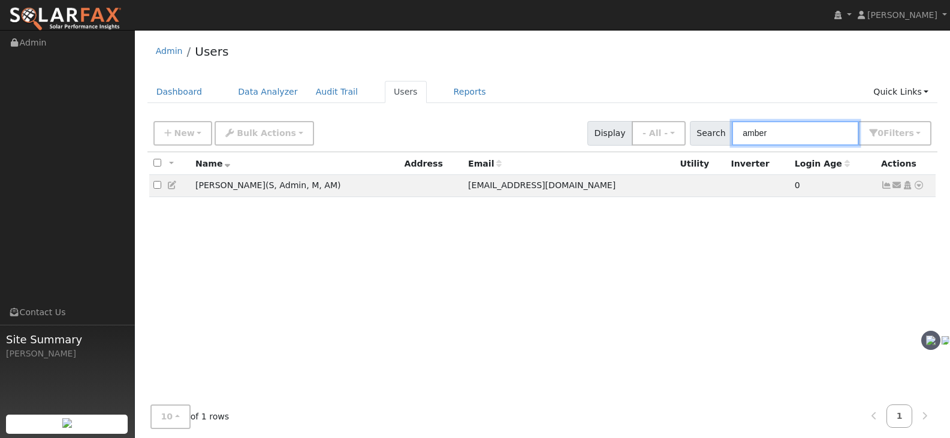 The width and height of the screenshot is (950, 438). Describe the element at coordinates (290, 185) in the screenshot. I see `span: Admin` at that location.